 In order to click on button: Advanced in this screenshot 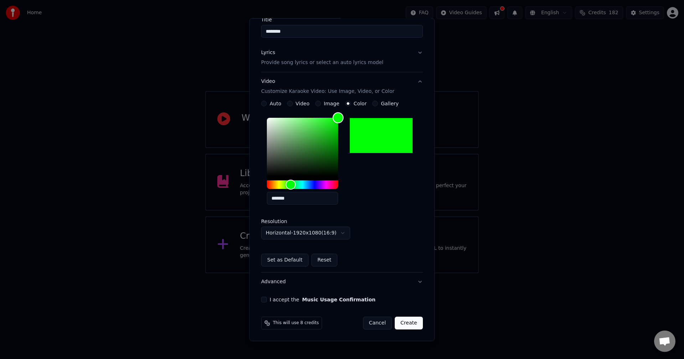, I will do `click(342, 282)`.